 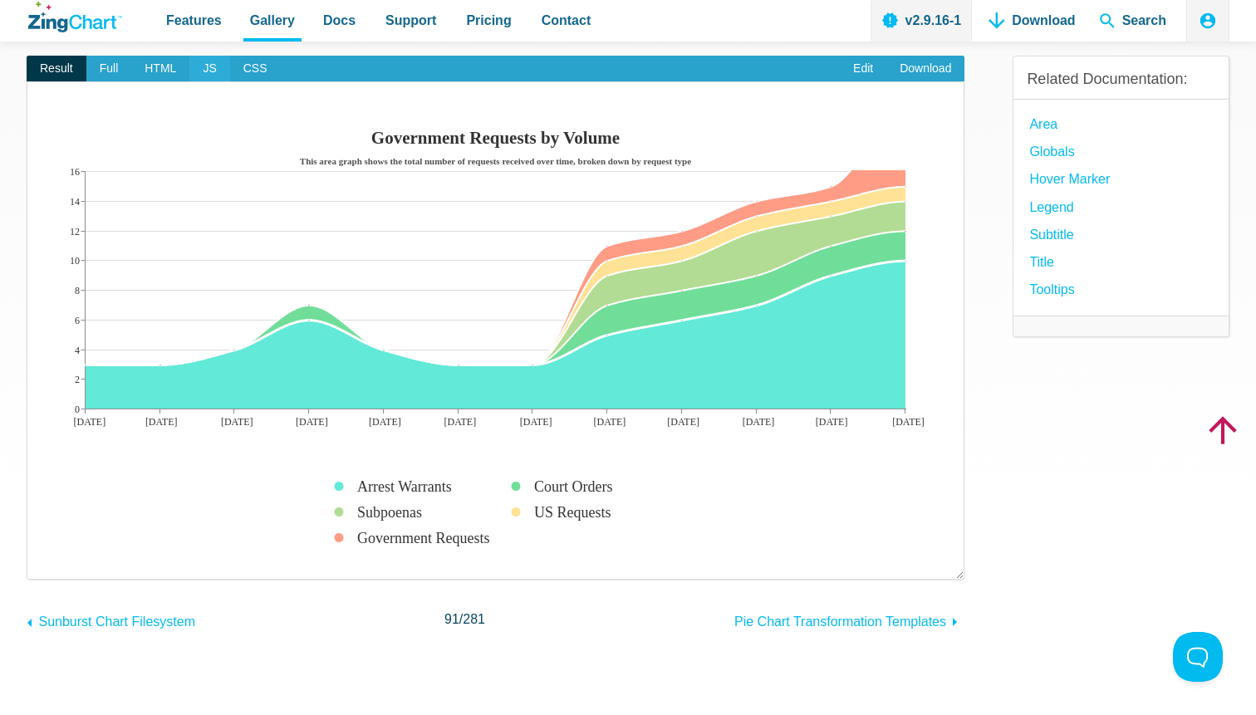 I want to click on a: title, so click(x=1041, y=262).